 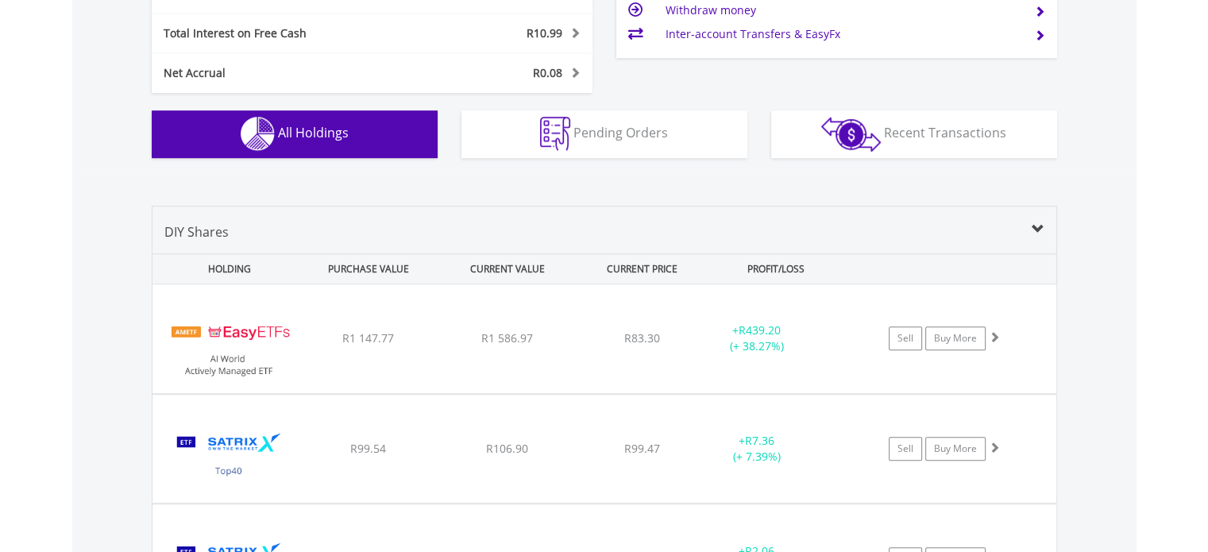 What do you see at coordinates (842, 34) in the screenshot?
I see `td: Inter-account Transfers & EasyFx` at bounding box center [842, 34].